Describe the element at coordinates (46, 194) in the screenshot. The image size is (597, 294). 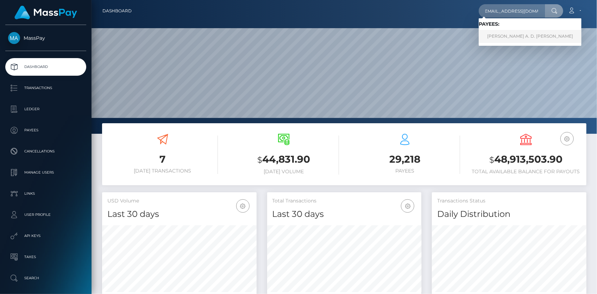
I see `p: Links` at that location.